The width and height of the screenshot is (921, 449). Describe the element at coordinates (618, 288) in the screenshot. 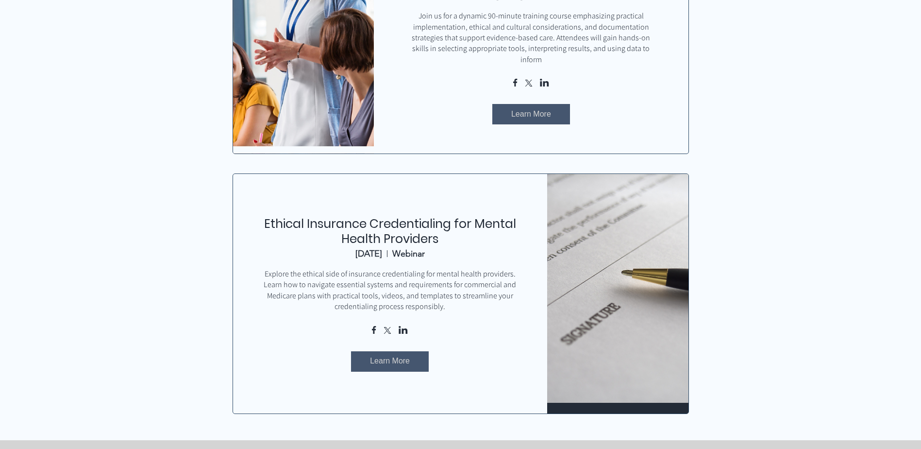

I see `img: Ethical Insurance Credentialing for Mental Health Providers` at that location.